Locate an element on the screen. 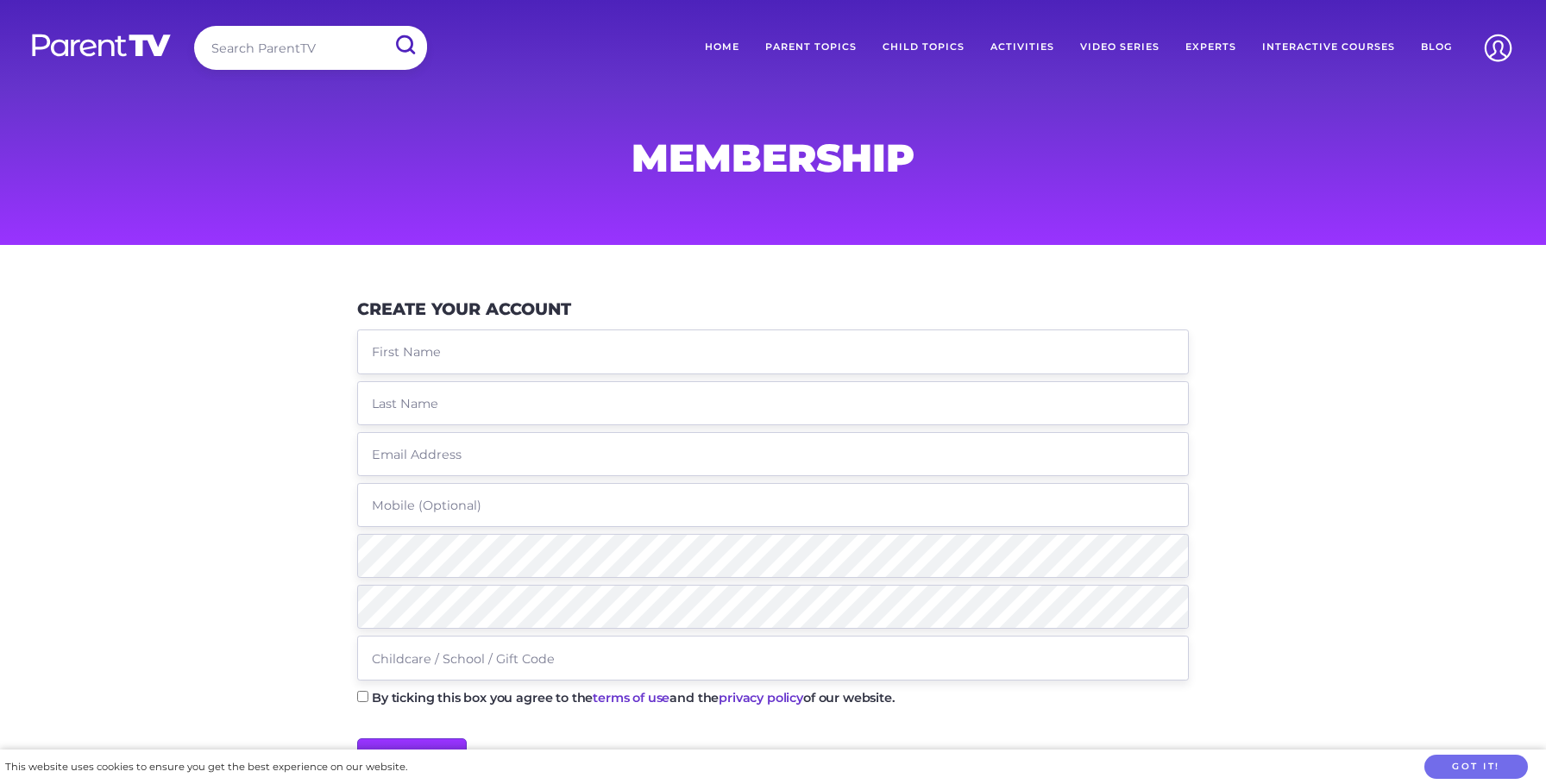 This screenshot has height=784, width=1546. a: Home is located at coordinates (723, 48).